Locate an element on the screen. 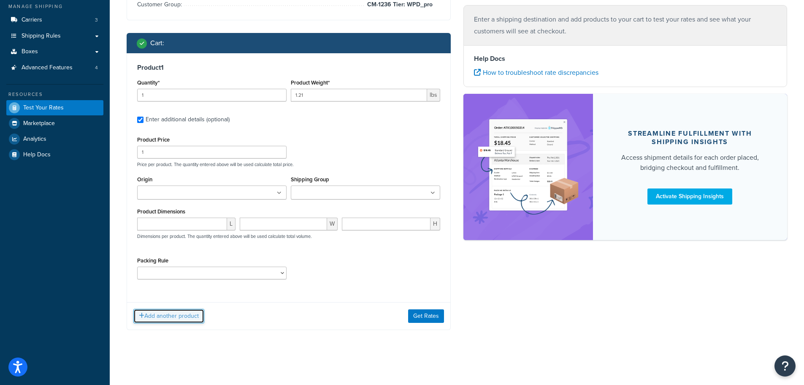 The width and height of the screenshot is (804, 385). button: Open Resource Center is located at coordinates (785, 366).